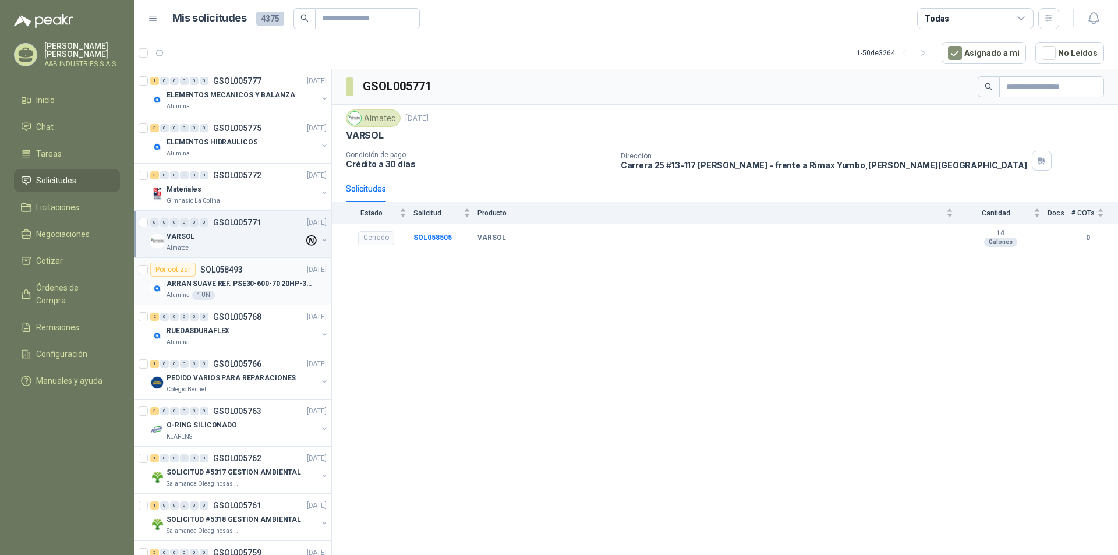 Image resolution: width=1118 pixels, height=555 pixels. I want to click on th: Solicitud, so click(446, 213).